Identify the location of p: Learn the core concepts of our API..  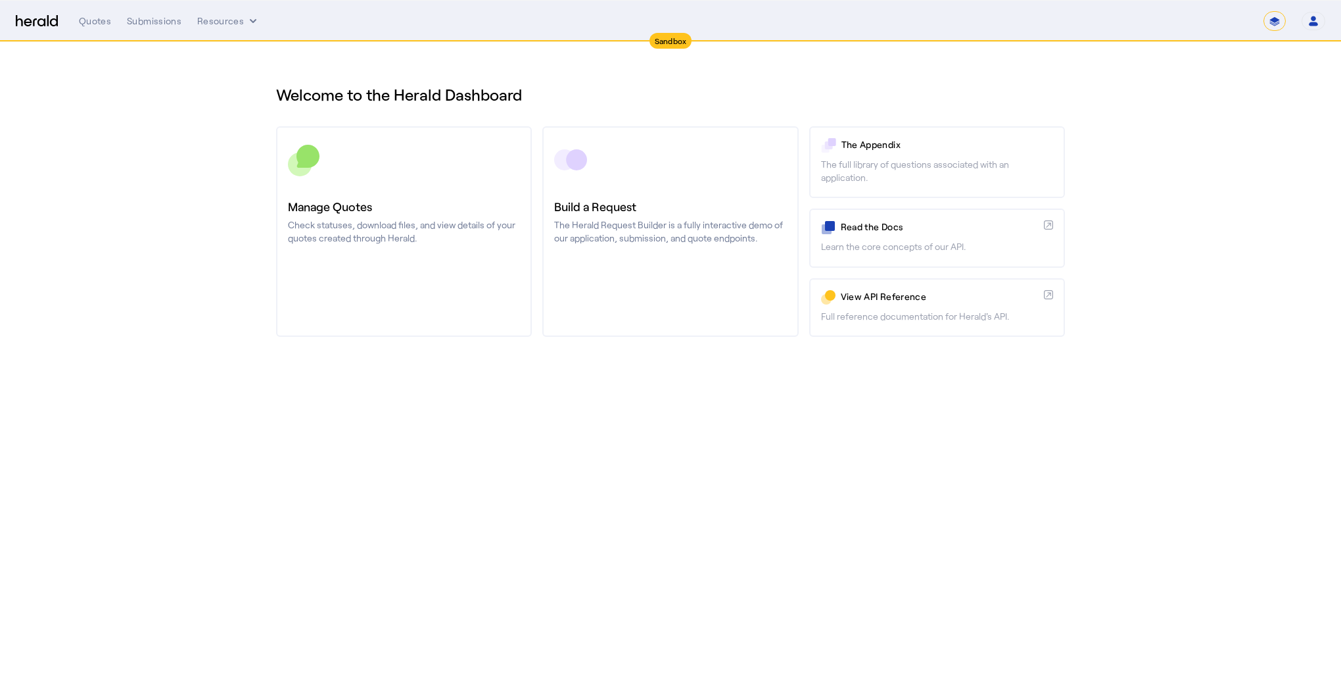
(937, 247).